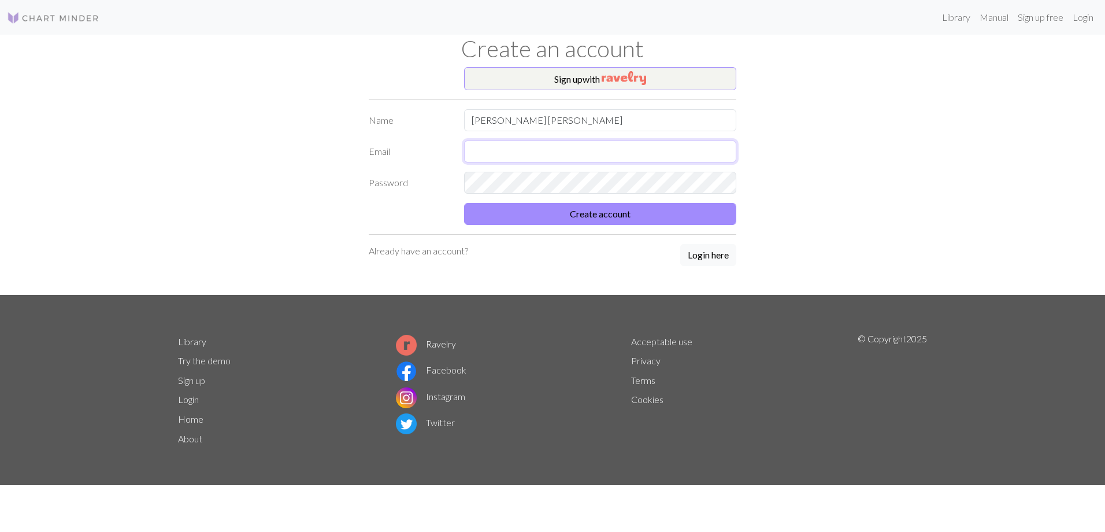  What do you see at coordinates (1040, 17) in the screenshot?
I see `a: Sign up free` at bounding box center [1040, 17].